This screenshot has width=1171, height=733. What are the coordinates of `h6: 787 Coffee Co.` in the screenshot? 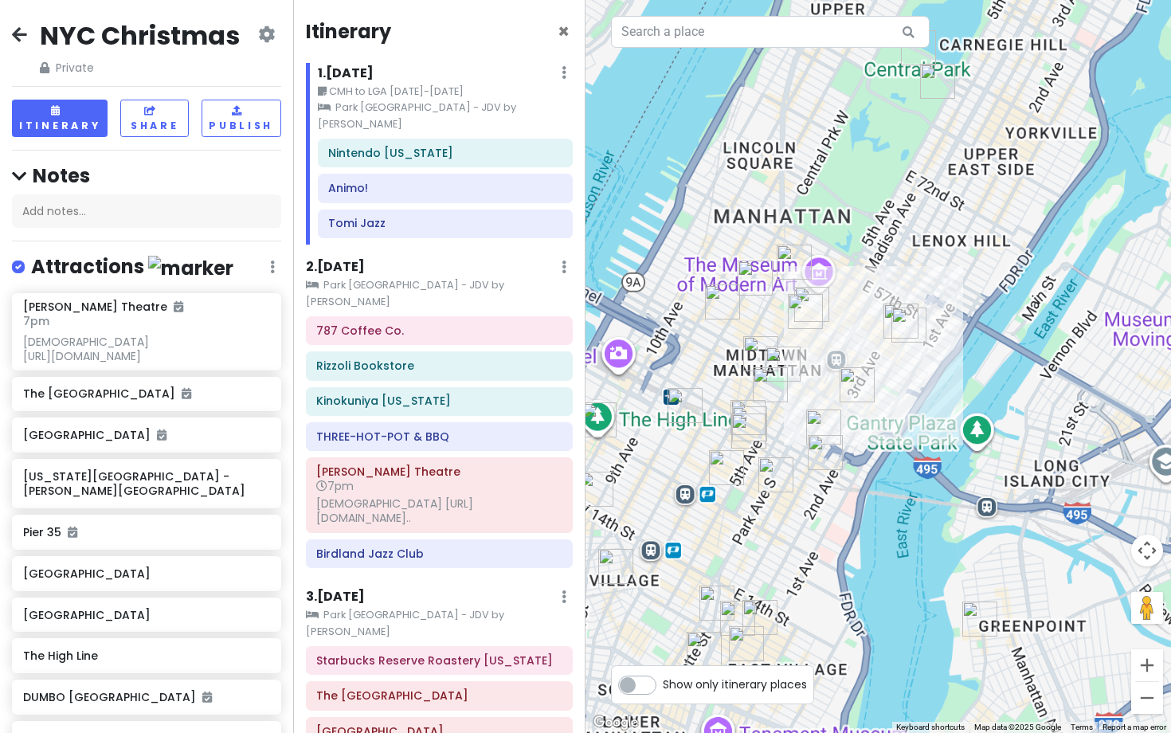 It's located at (439, 331).